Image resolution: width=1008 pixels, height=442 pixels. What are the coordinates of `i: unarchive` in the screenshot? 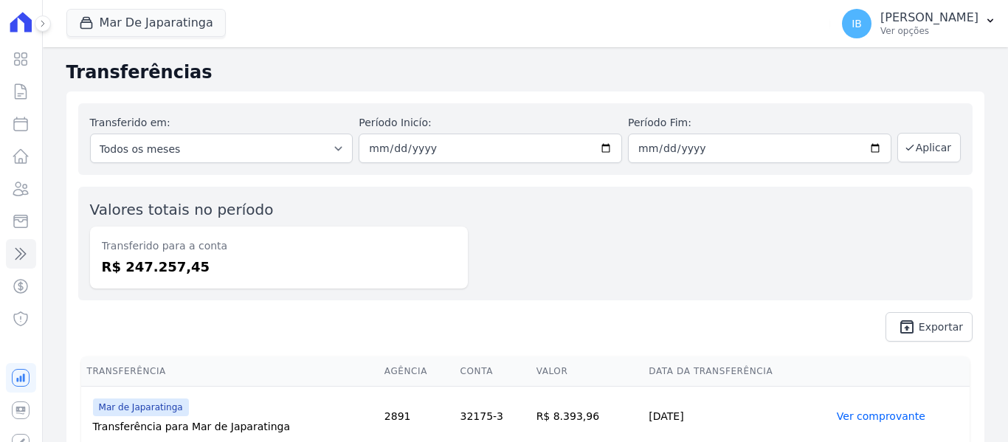 It's located at (907, 327).